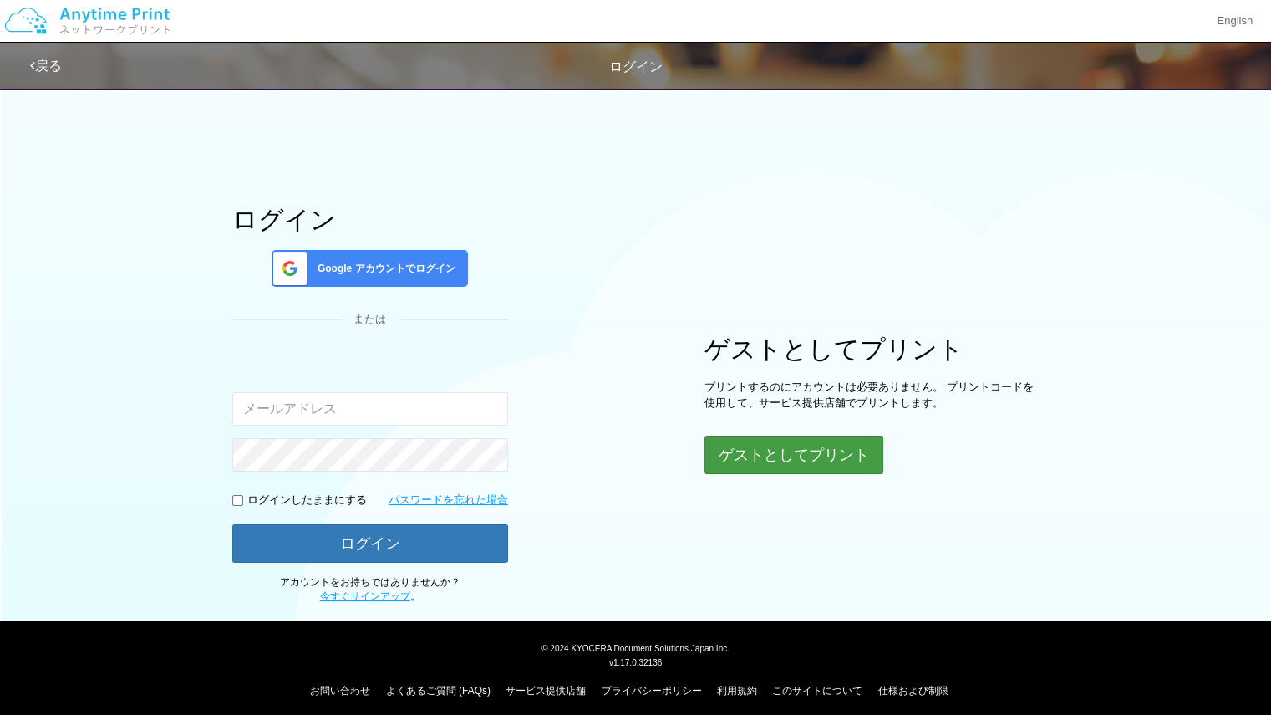 The height and width of the screenshot is (715, 1271). What do you see at coordinates (635, 662) in the screenshot?
I see `span: v1.17.0.32136` at bounding box center [635, 662].